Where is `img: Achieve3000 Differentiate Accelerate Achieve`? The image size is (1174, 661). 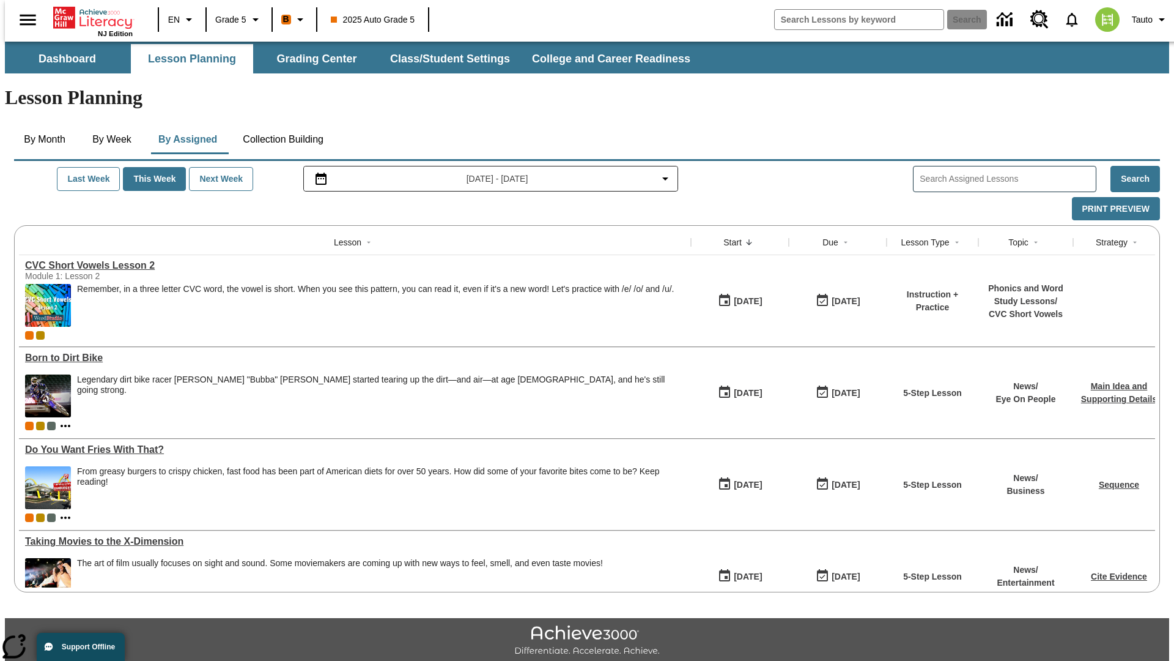 img: Achieve3000 Differentiate Accelerate Achieve is located at coordinates (587, 640).